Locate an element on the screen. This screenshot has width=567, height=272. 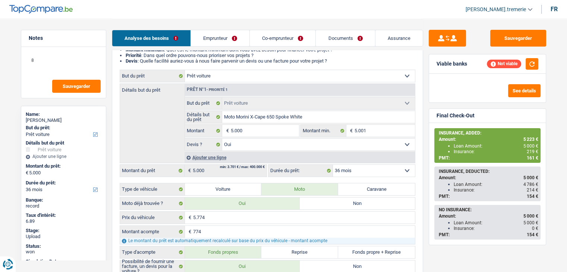
label: Montant min. is located at coordinates (324, 131).